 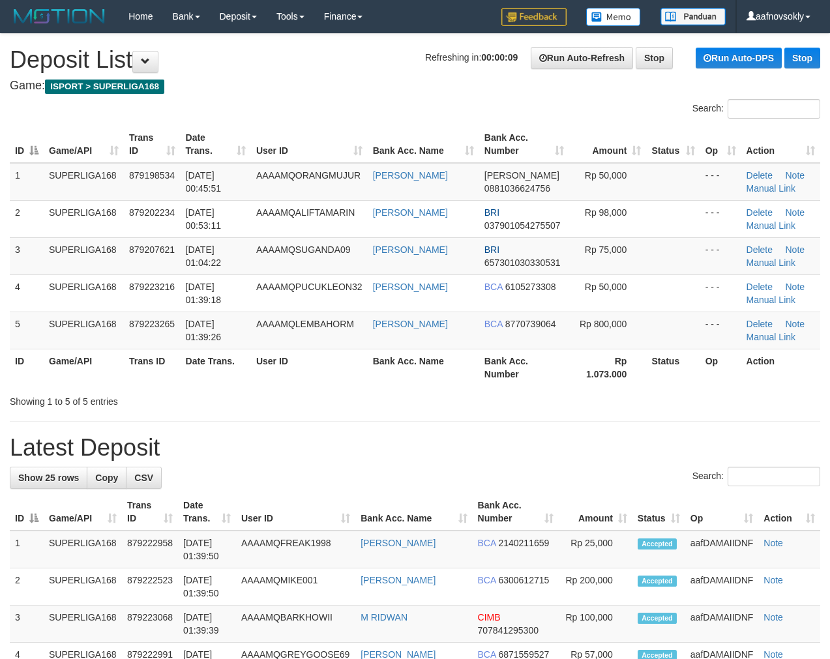 What do you see at coordinates (413, 512) in the screenshot?
I see `th: Bank Acc. Name: activate to sort column ascending` at bounding box center [413, 512].